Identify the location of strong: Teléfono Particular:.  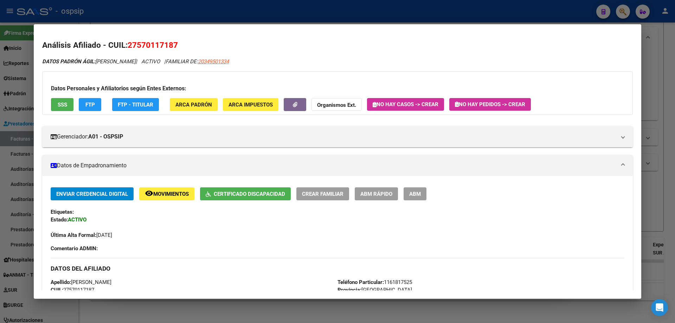
(361, 282).